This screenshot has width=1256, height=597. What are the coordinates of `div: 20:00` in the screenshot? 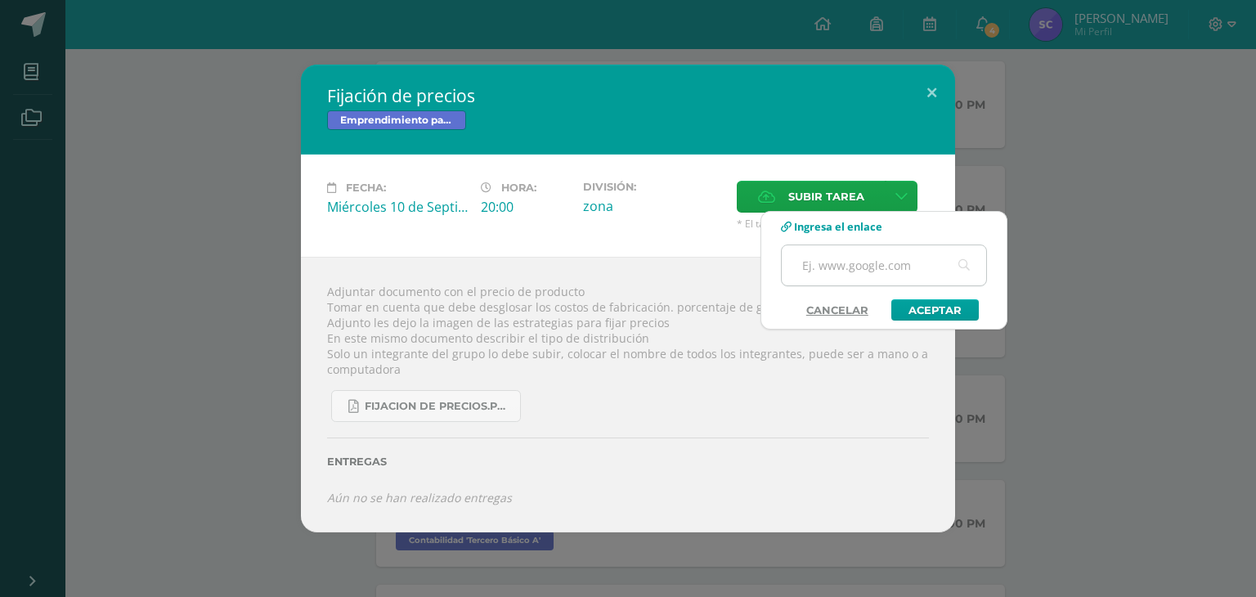 It's located at (525, 207).